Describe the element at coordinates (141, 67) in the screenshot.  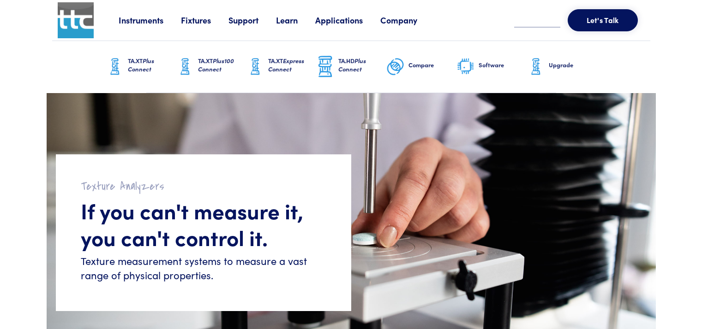
I see `a: TA.XTPlus Connect` at that location.